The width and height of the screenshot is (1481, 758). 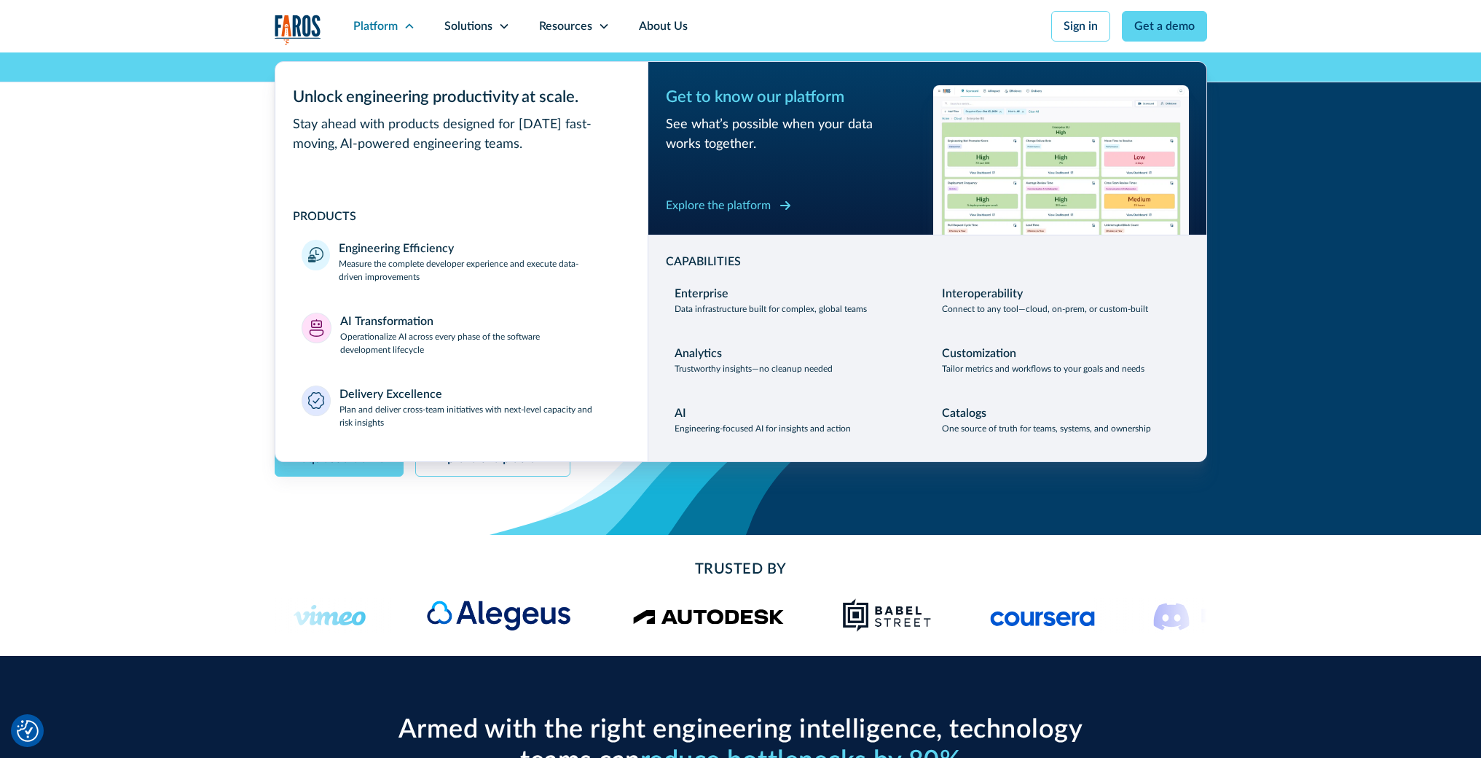 What do you see at coordinates (979, 353) in the screenshot?
I see `div: Customization` at bounding box center [979, 353].